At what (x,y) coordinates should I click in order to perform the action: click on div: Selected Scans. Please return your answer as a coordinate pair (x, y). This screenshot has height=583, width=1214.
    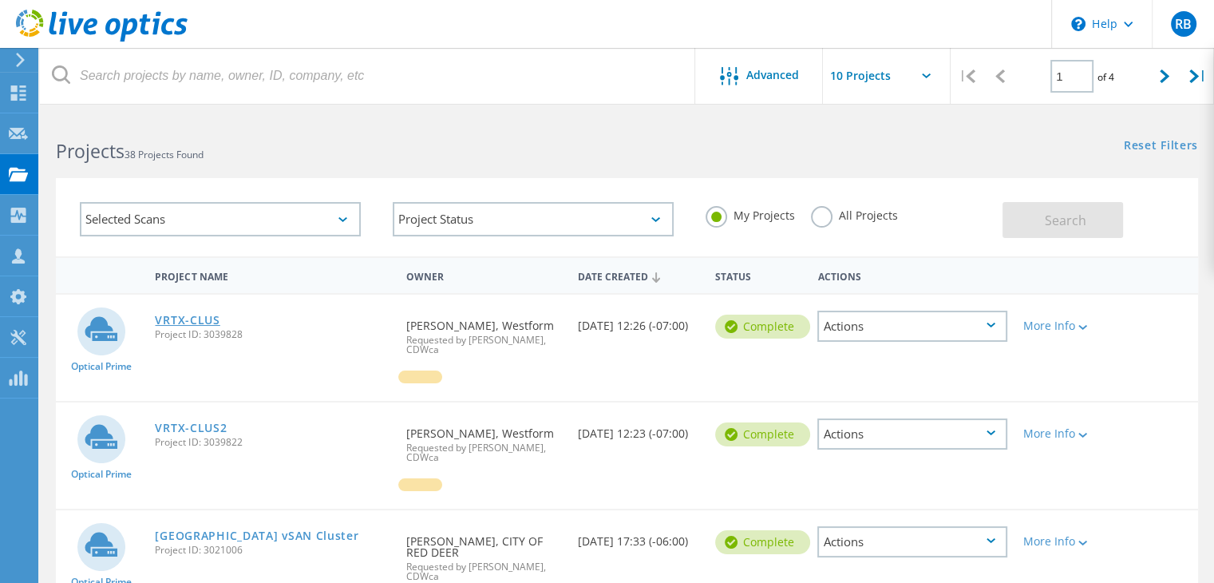
    Looking at the image, I should click on (220, 219).